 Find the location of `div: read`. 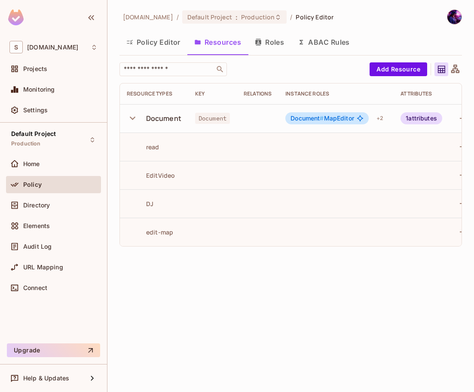

div: read is located at coordinates (143, 147).